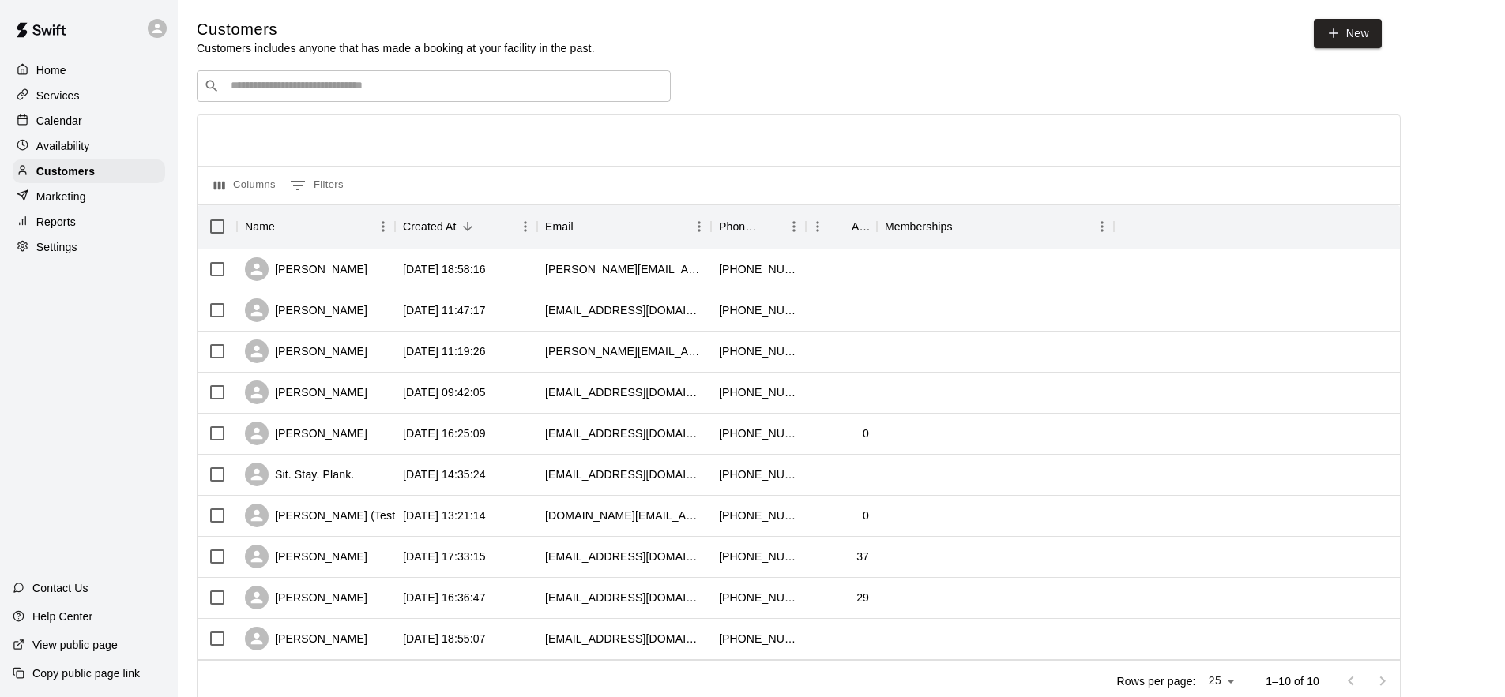 The image size is (1505, 697). I want to click on p: Reports, so click(56, 222).